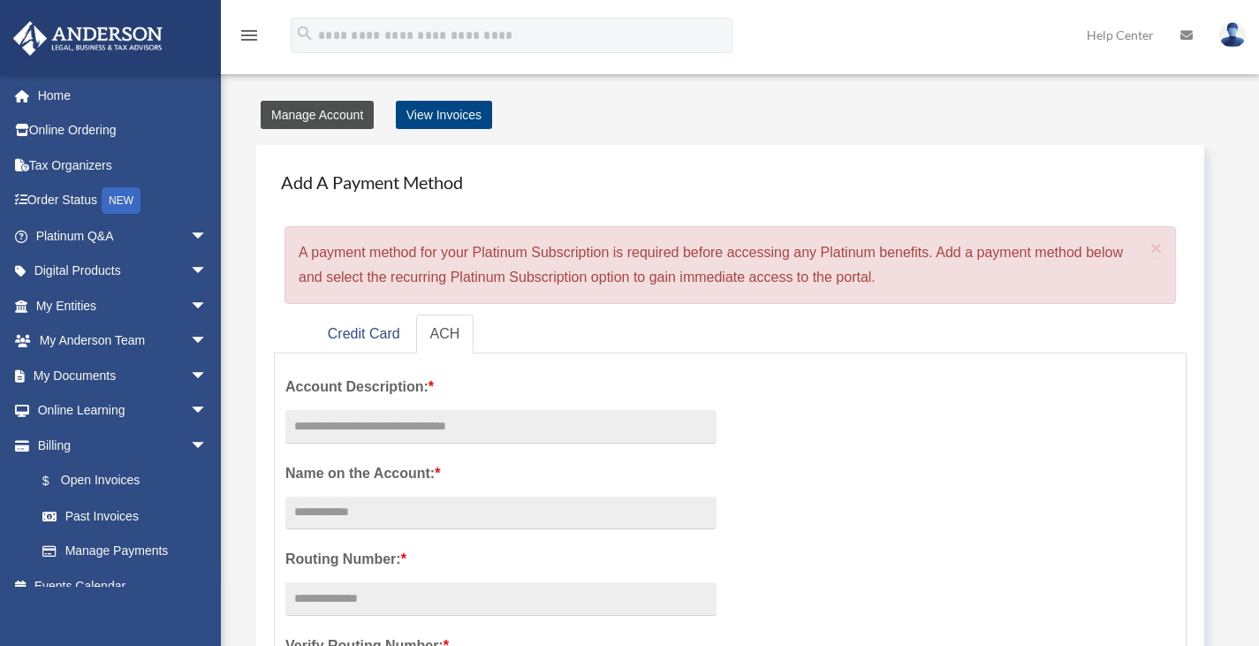 The height and width of the screenshot is (646, 1259). Describe the element at coordinates (125, 551) in the screenshot. I see `a: Manage Payments` at that location.